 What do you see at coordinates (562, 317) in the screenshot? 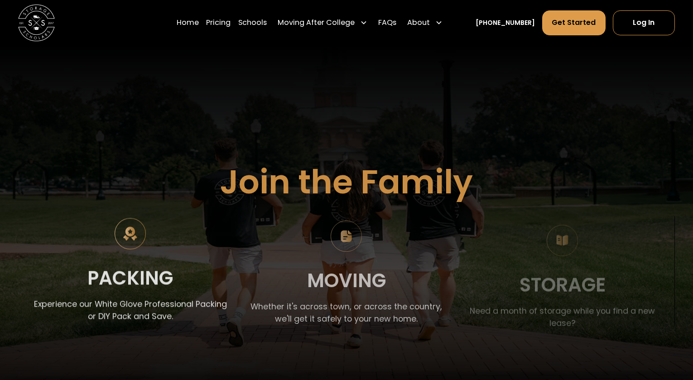
I see `p: Need a month of storage while you find a new lease?` at bounding box center [562, 317].